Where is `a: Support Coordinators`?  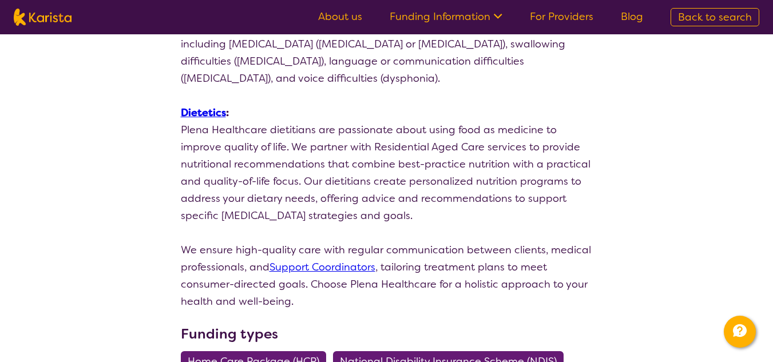 a: Support Coordinators is located at coordinates (322, 267).